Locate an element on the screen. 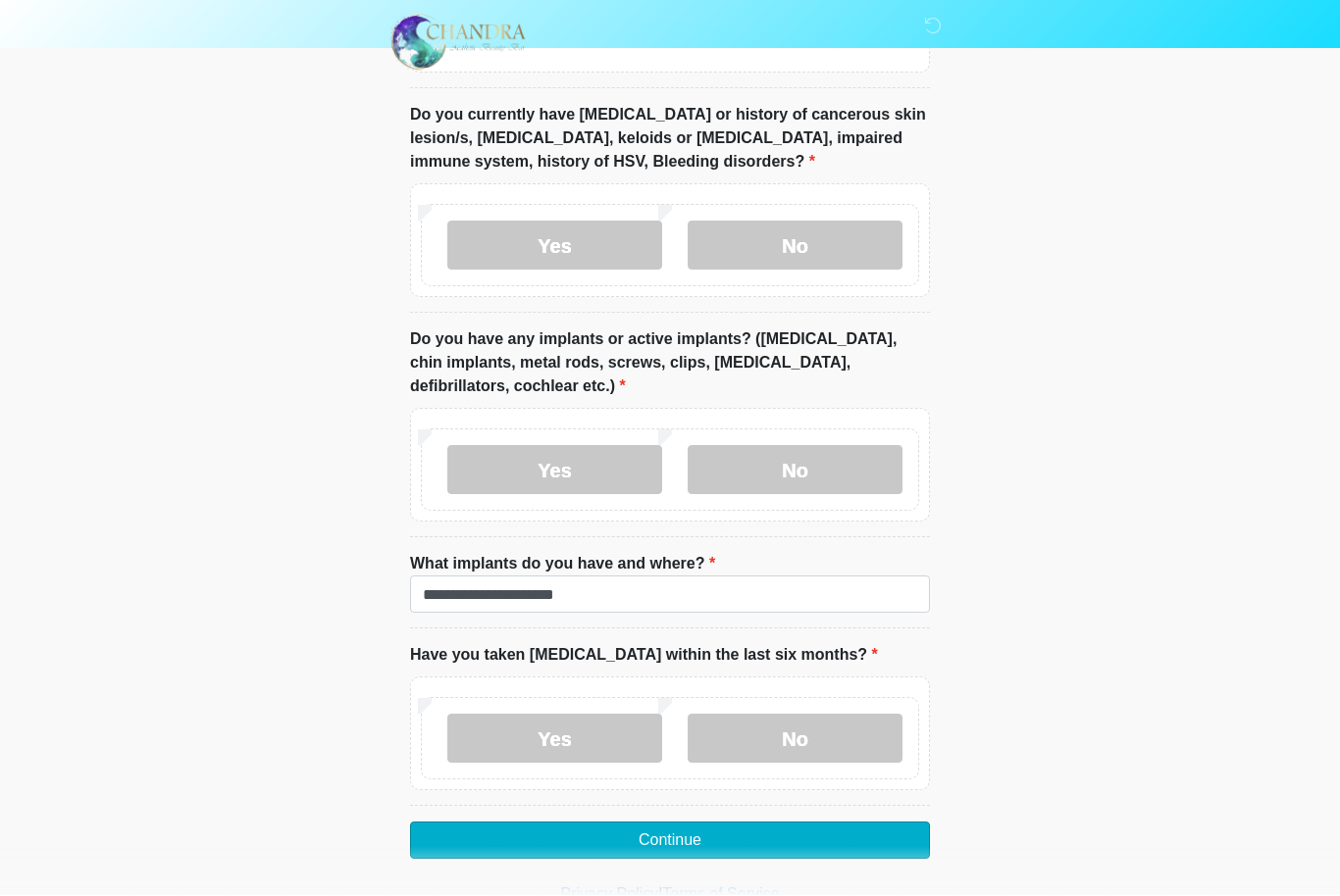  label: What implants do you have and where? is located at coordinates (562, 565).